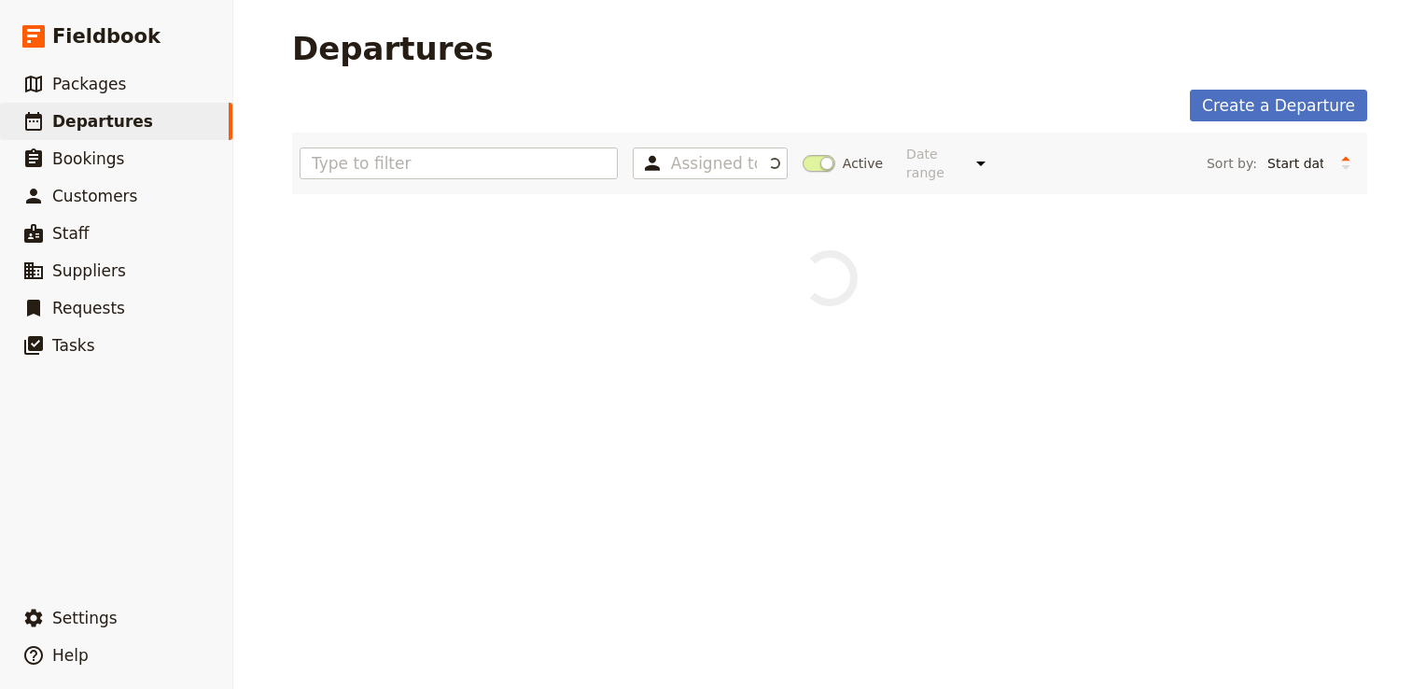  What do you see at coordinates (70, 655) in the screenshot?
I see `span: Help` at bounding box center [70, 655].